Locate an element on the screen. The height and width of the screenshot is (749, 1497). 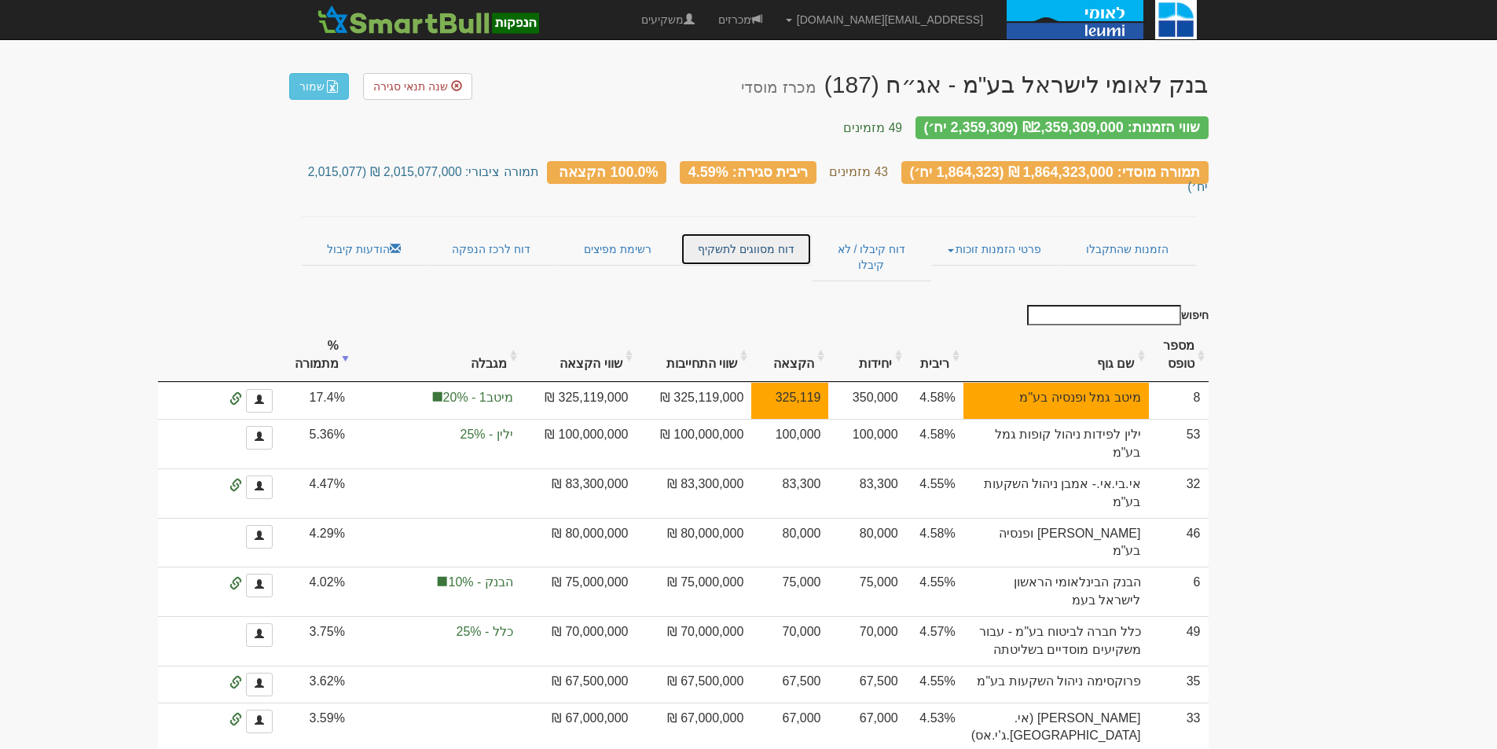
span: ילין - 25% is located at coordinates (437, 435).